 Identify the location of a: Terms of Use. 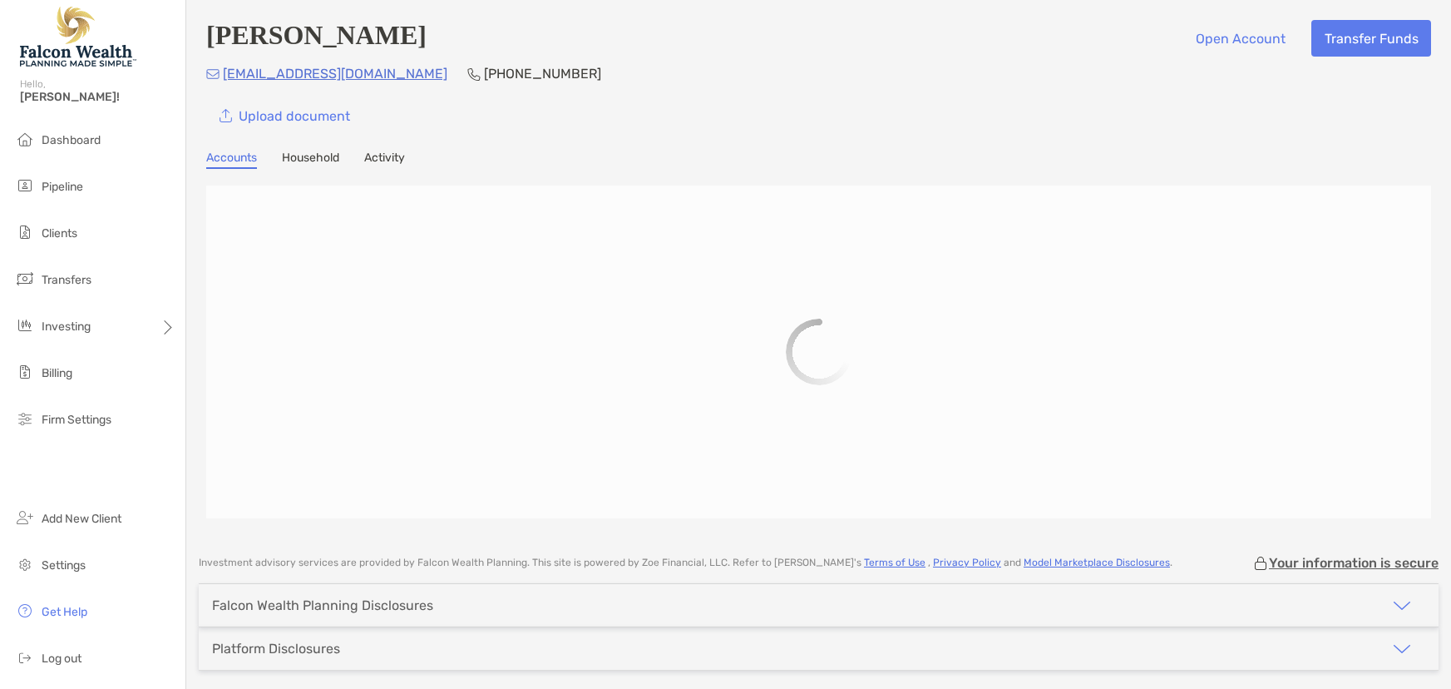
(895, 562).